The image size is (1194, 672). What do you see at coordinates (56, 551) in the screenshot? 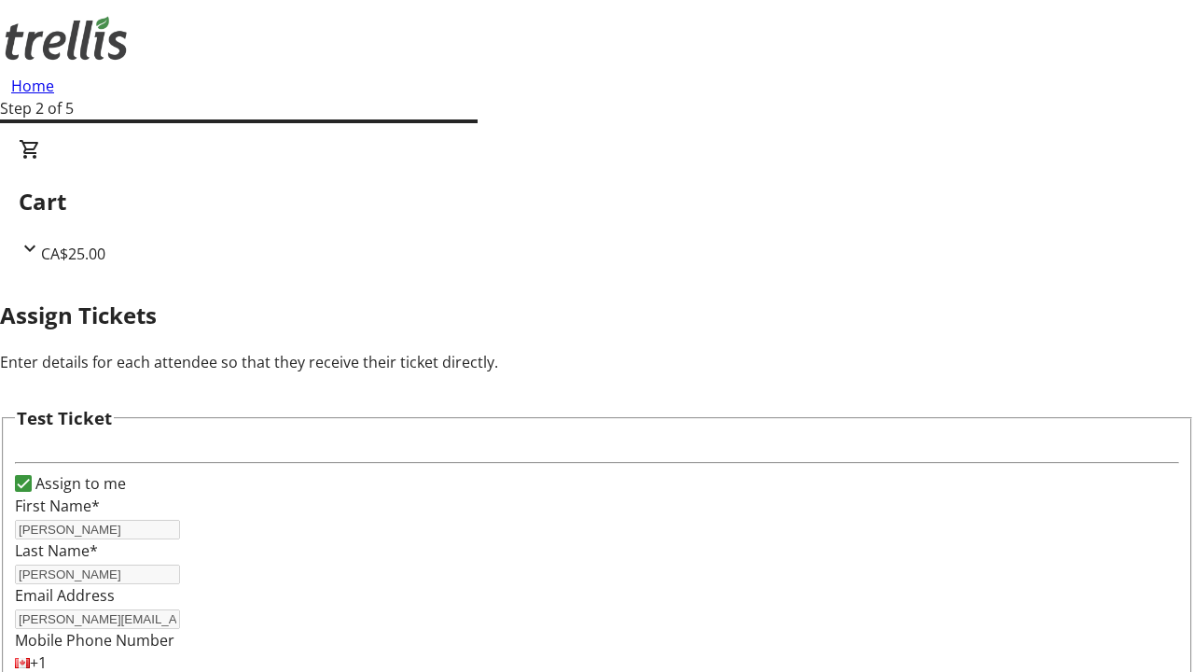
I see `label: Last Name*` at bounding box center [56, 551].